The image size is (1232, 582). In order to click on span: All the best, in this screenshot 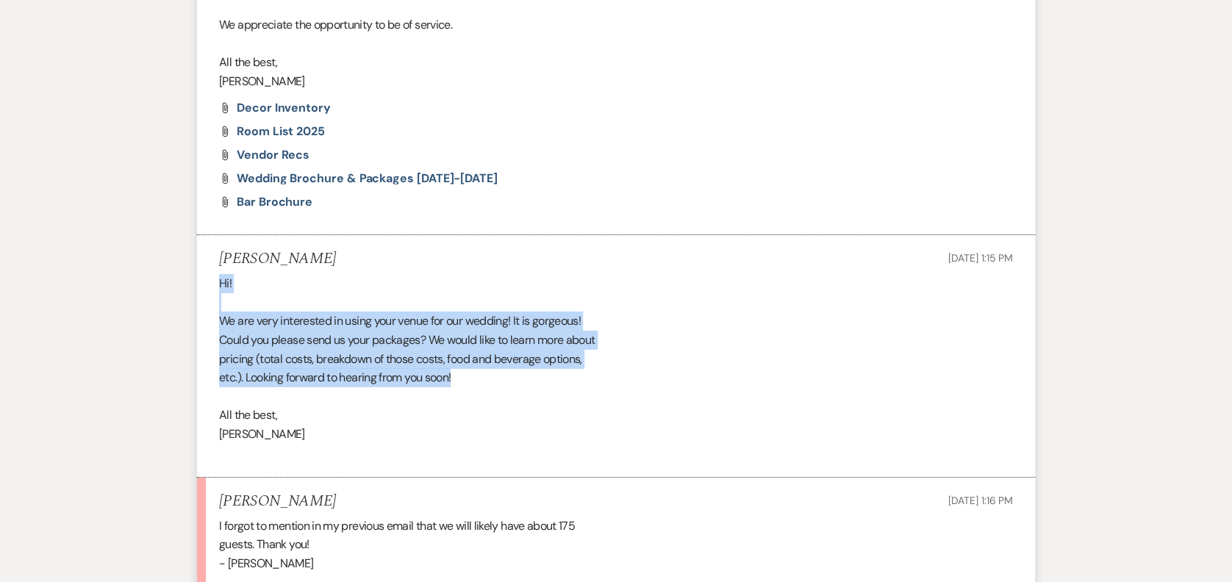, I will do `click(249, 62)`.